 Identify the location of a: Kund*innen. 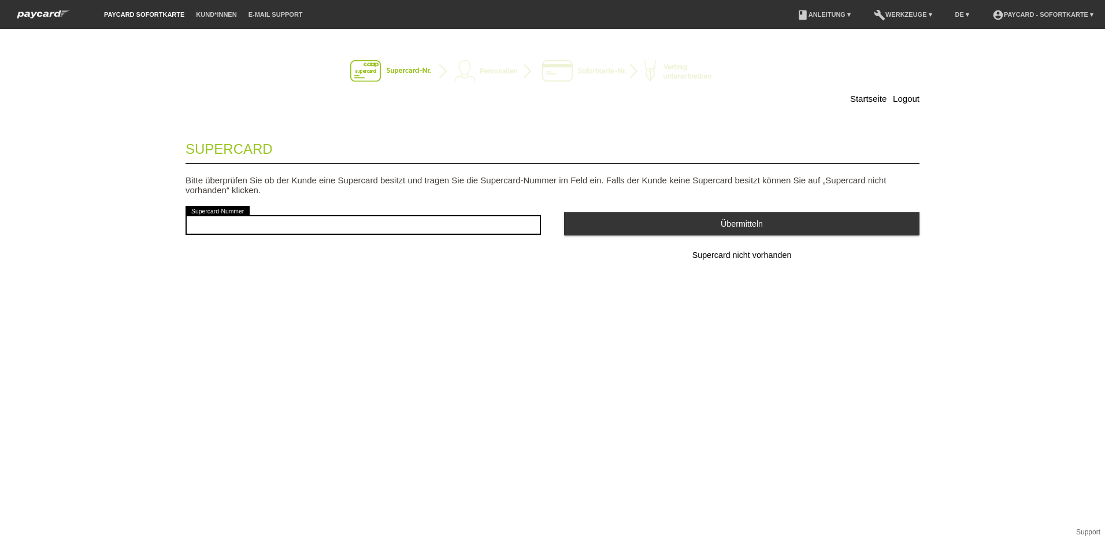
(216, 14).